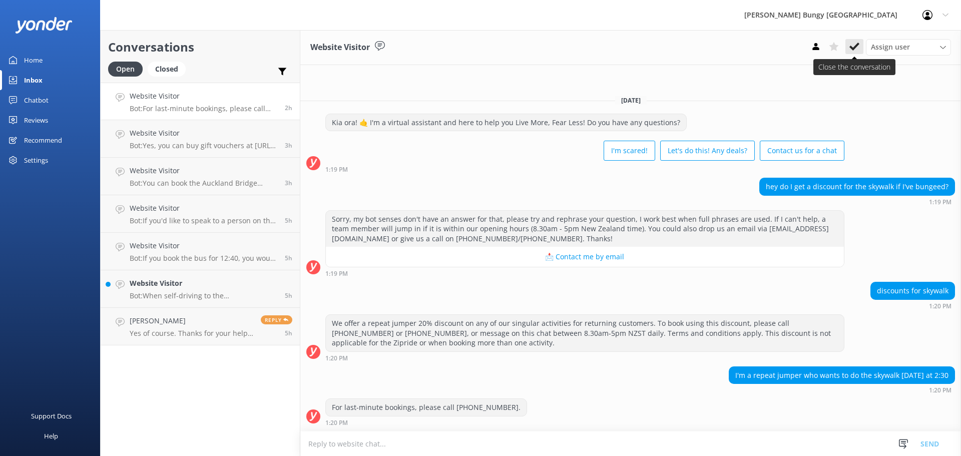 This screenshot has width=961, height=456. I want to click on div: Settings, so click(36, 160).